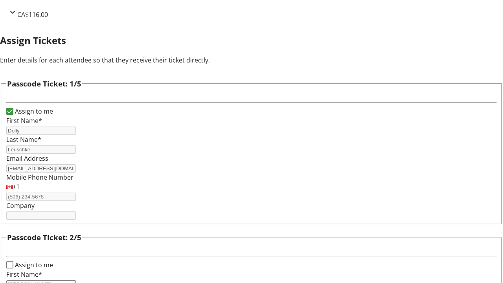 Image resolution: width=503 pixels, height=283 pixels. Describe the element at coordinates (24, 139) in the screenshot. I see `label: Last Name*` at that location.